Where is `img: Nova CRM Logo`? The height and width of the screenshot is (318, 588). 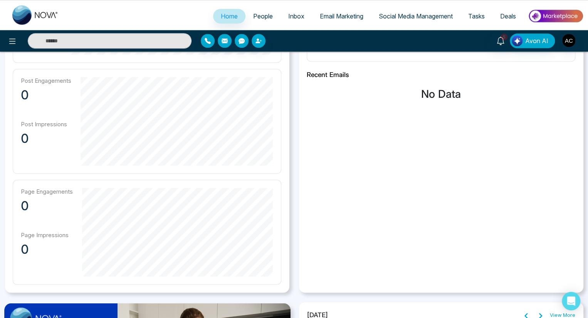
img: Nova CRM Logo is located at coordinates (35, 15).